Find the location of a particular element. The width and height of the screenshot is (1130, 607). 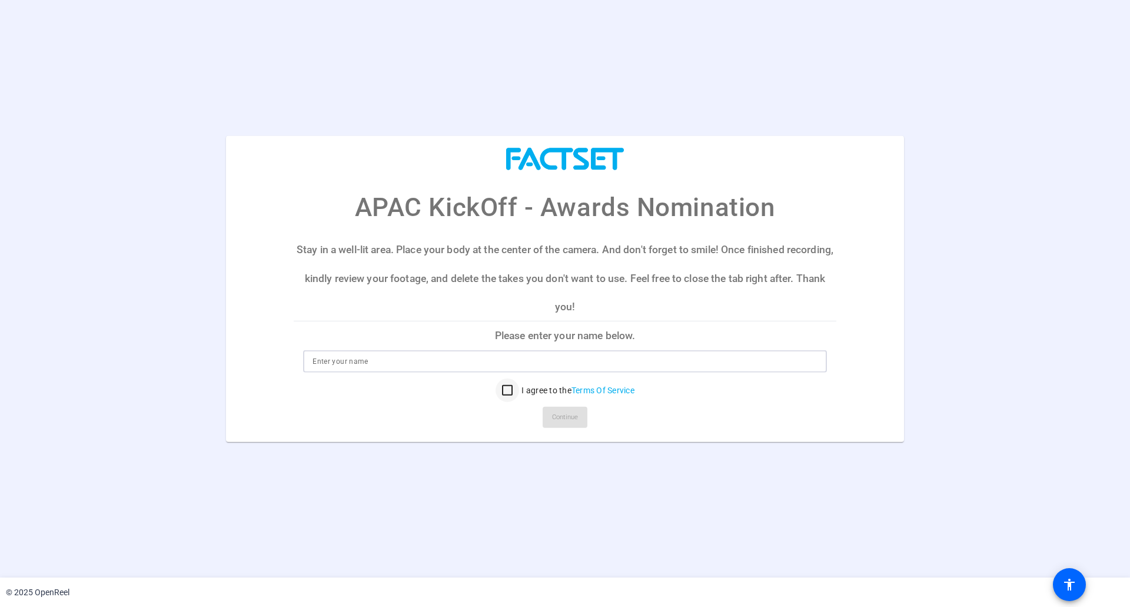

mat-icon: accessibility is located at coordinates (1069, 584).